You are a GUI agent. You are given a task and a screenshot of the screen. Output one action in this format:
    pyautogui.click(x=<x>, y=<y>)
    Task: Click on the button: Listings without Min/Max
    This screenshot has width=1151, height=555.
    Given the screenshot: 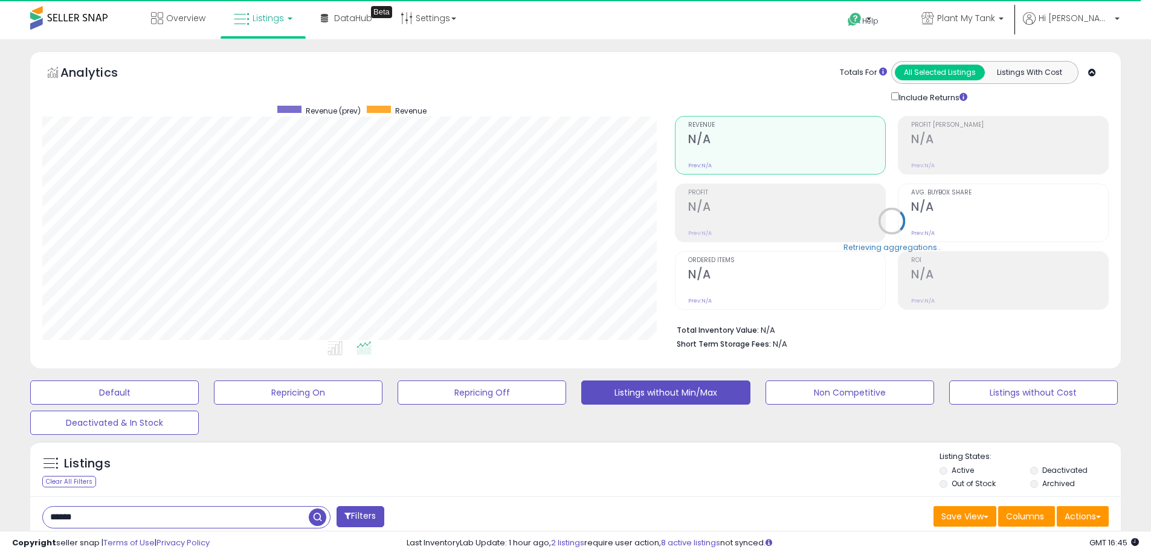 What is the action you would take?
    pyautogui.click(x=665, y=393)
    